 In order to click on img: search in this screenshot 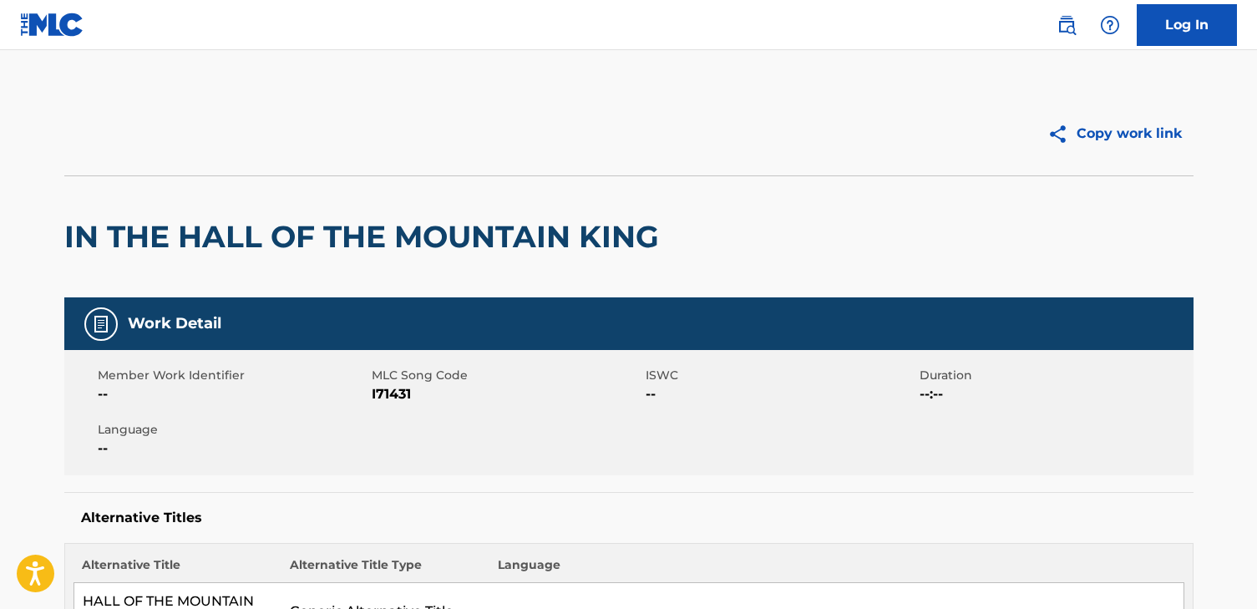, I will do `click(1066, 25)`.